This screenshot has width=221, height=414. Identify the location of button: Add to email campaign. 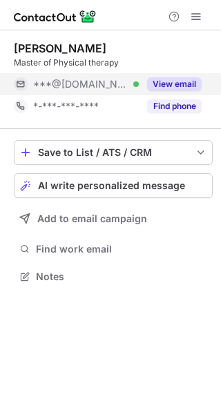
(113, 219).